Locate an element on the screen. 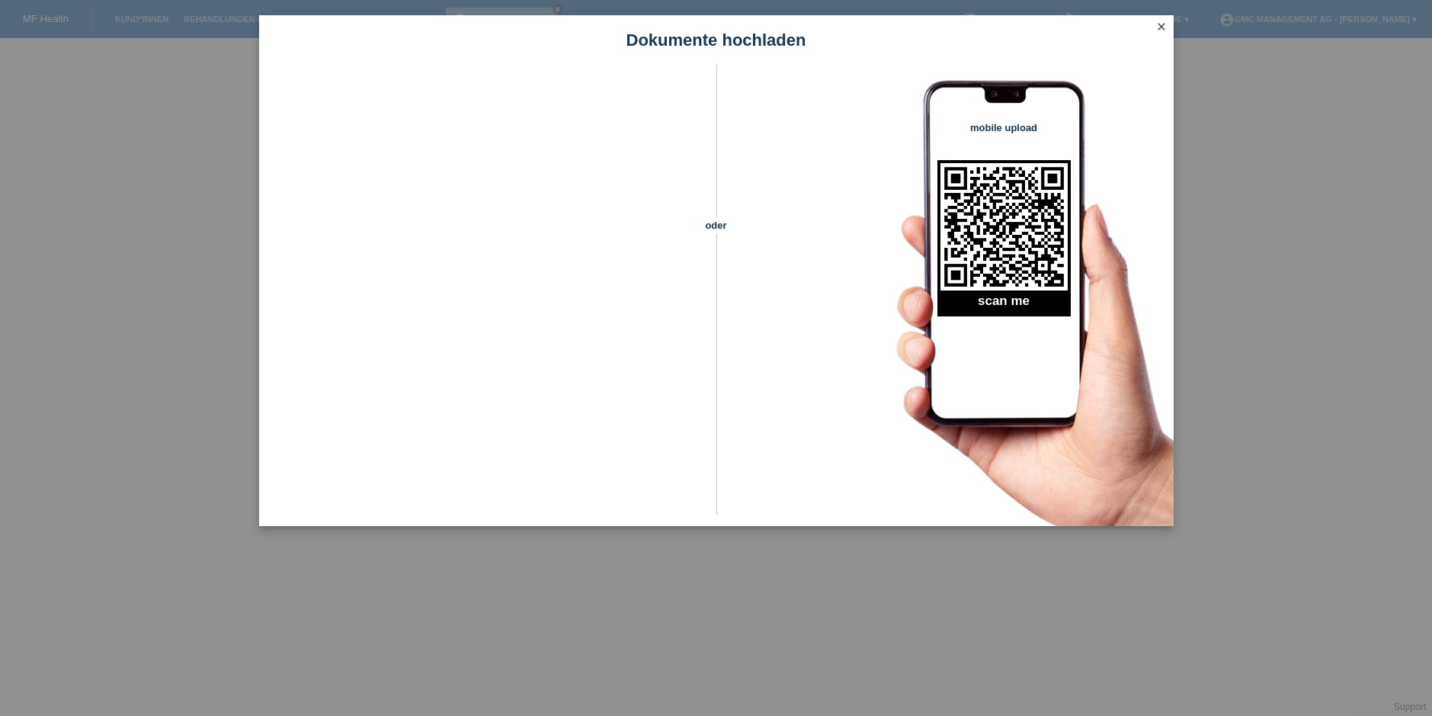 This screenshot has width=1432, height=716. a: close is located at coordinates (1162, 27).